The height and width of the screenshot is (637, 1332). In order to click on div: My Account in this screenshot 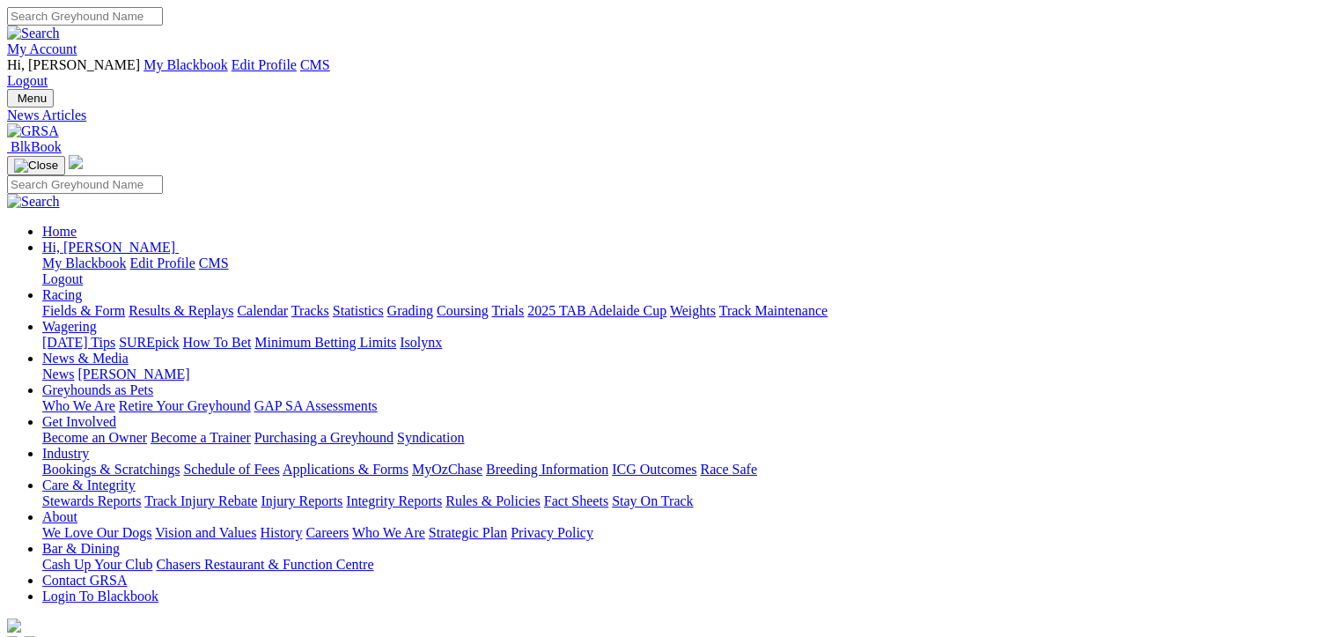, I will do `click(666, 73)`.